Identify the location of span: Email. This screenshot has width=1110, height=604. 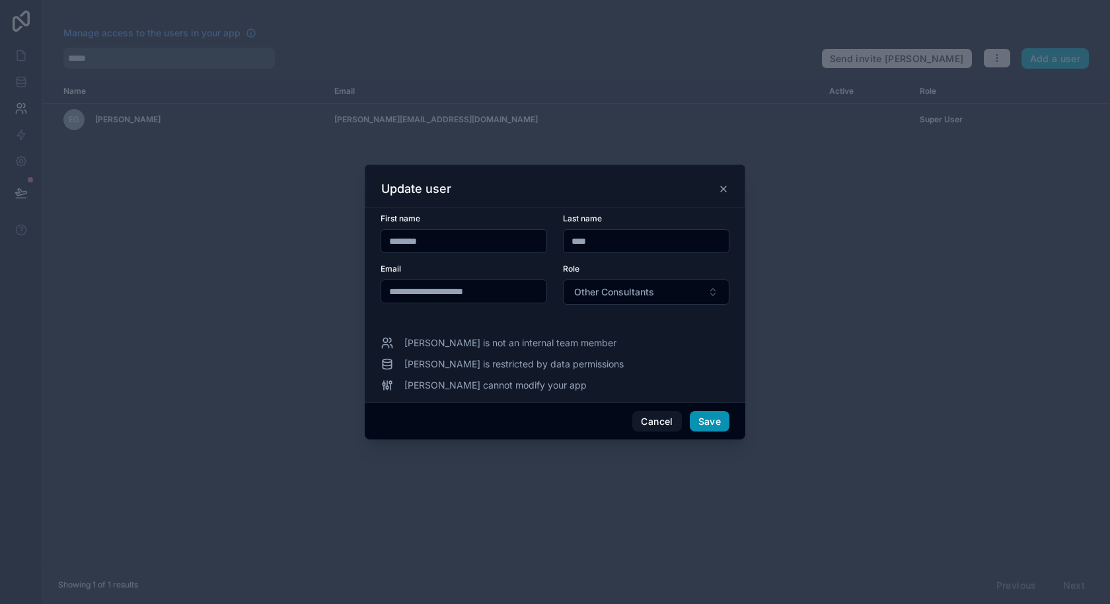
(391, 268).